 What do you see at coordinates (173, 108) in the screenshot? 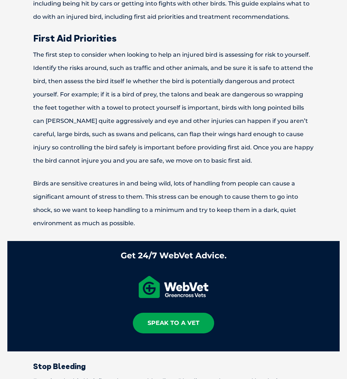
I see `p: The first step to consider when looking to help an injured bird is assessing for risk to yourself...` at bounding box center [173, 108].